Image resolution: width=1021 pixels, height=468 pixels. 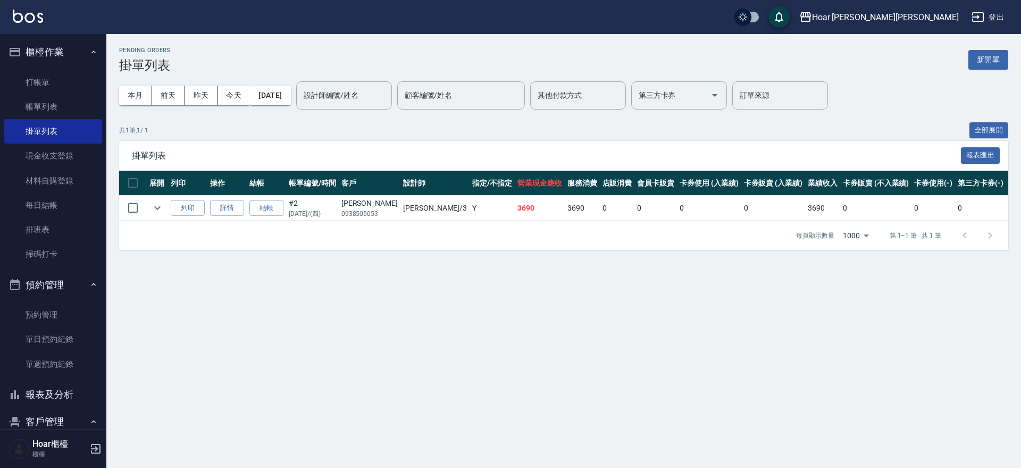 I want to click on button: save, so click(x=779, y=17).